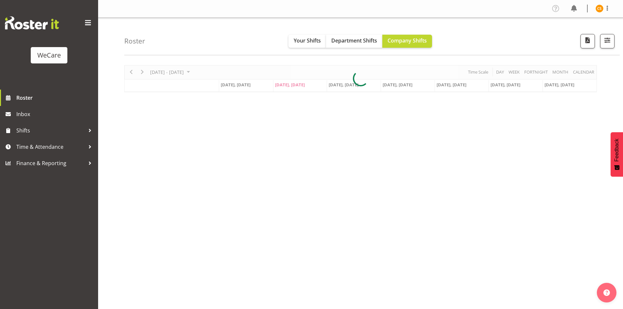 Image resolution: width=623 pixels, height=309 pixels. I want to click on img: help-xxl-2.png, so click(607, 293).